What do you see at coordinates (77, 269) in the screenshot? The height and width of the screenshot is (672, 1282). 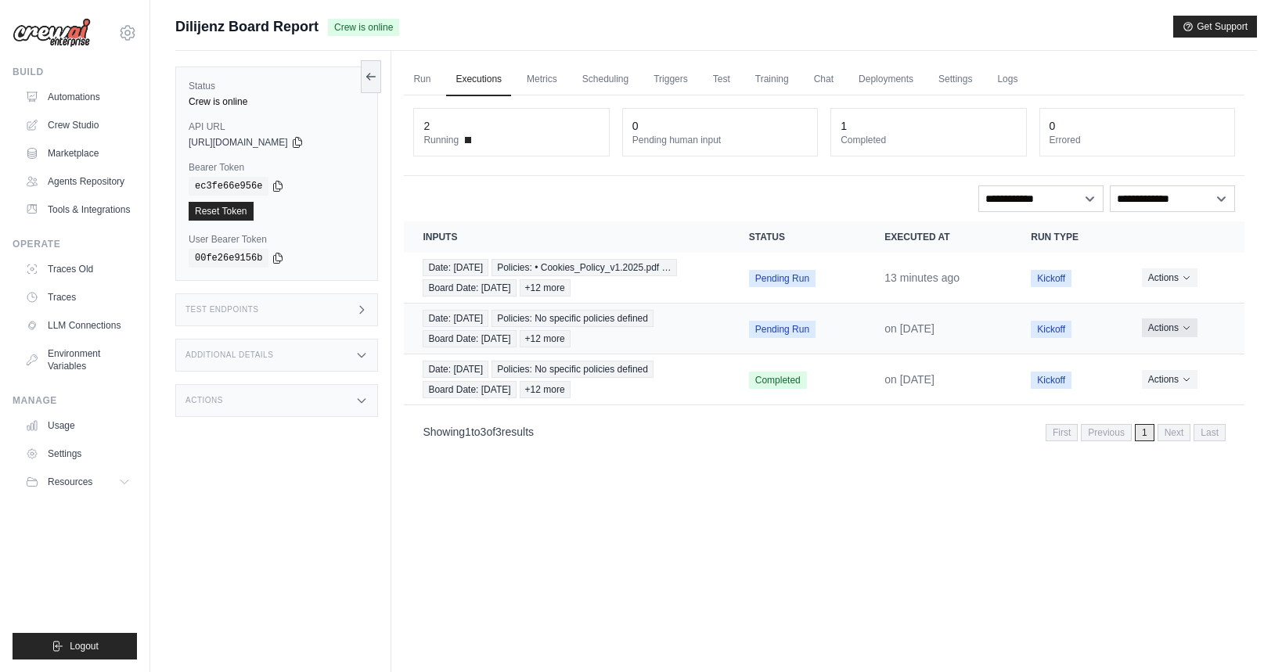 I see `a: Traces Old` at bounding box center [77, 269].